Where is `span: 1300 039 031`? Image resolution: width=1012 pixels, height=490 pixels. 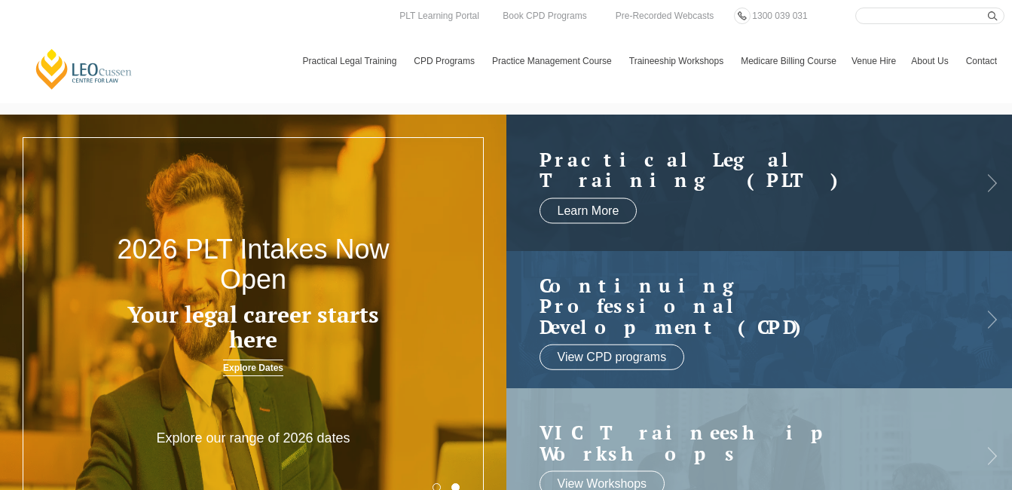 span: 1300 039 031 is located at coordinates (779, 16).